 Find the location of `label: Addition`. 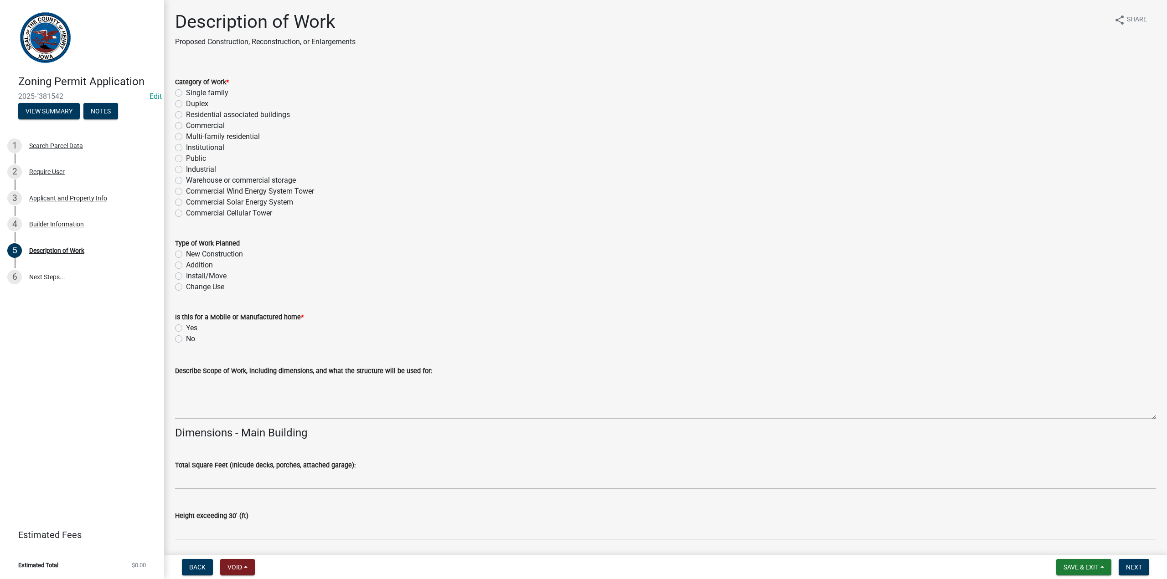

label: Addition is located at coordinates (199, 265).